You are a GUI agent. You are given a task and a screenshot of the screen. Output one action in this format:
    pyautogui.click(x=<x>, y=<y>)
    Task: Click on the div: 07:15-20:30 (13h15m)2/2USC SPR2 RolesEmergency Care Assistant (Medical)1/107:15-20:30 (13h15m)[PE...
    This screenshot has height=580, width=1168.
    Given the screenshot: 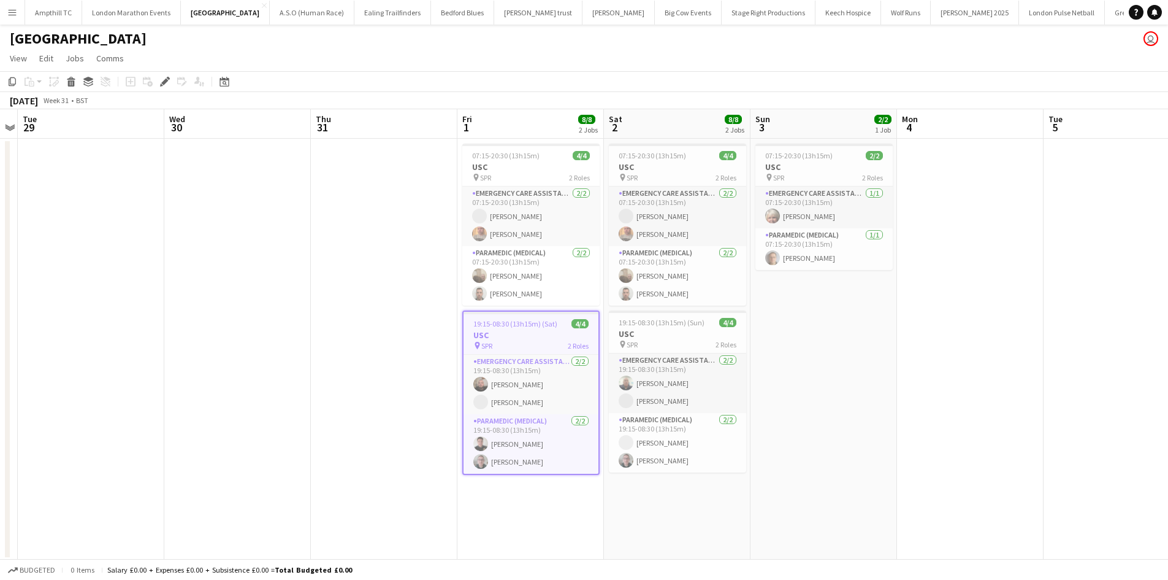 What is the action you would take?
    pyautogui.click(x=824, y=207)
    